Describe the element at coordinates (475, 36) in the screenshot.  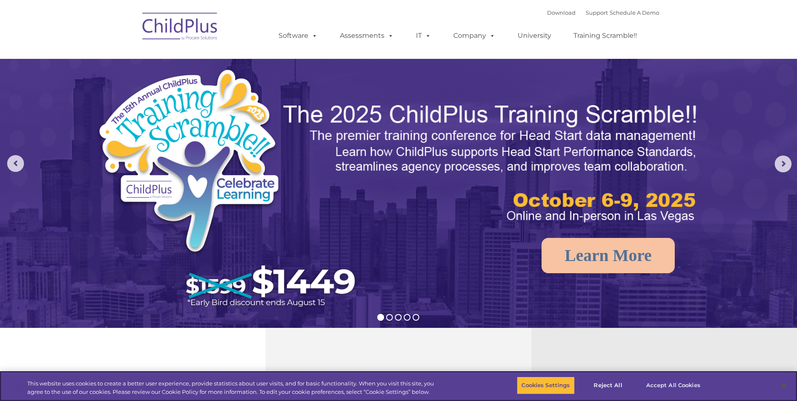
I see `a: Company` at that location.